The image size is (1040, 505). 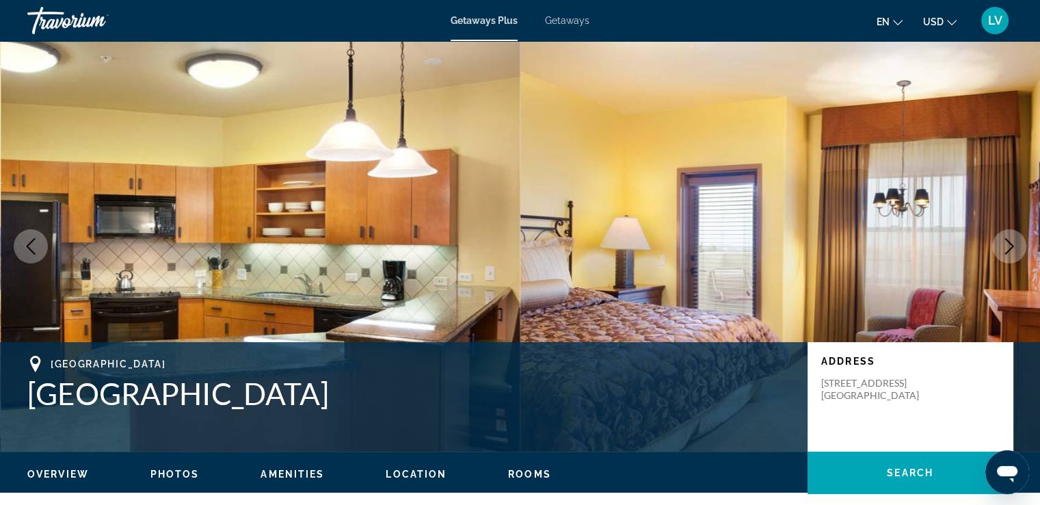 What do you see at coordinates (96, 21) in the screenshot?
I see `a: Travorium` at bounding box center [96, 21].